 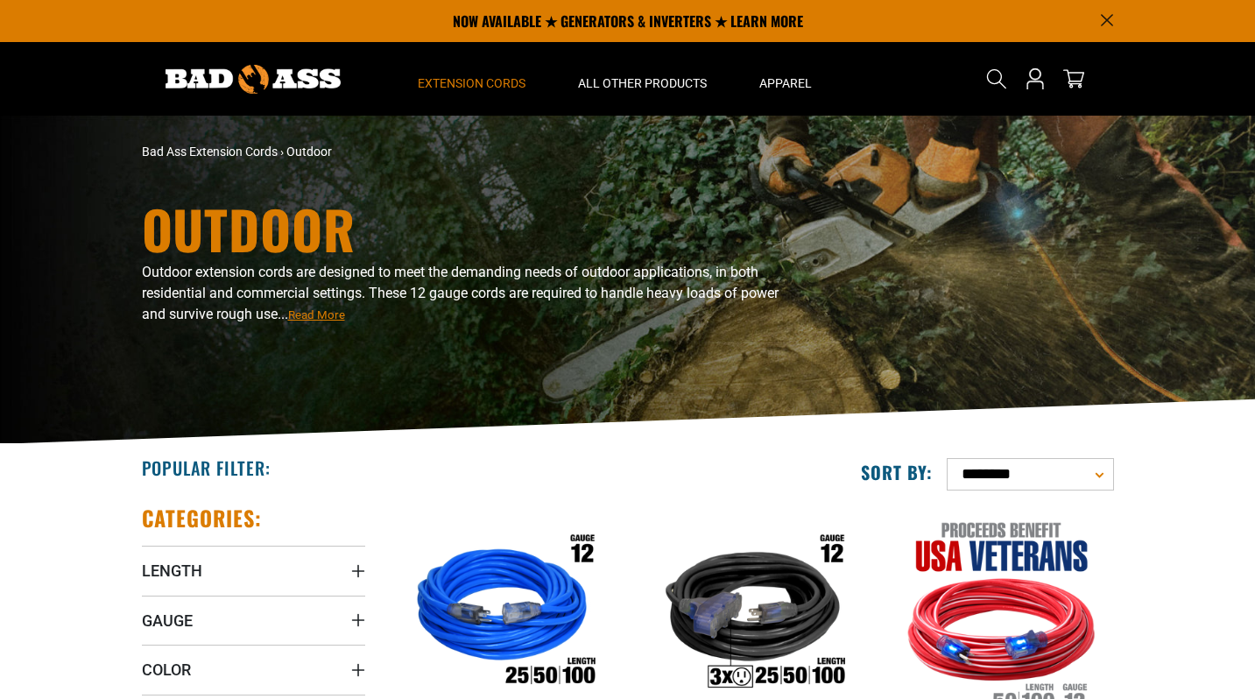 I want to click on h2: Popular Filter:, so click(x=206, y=468).